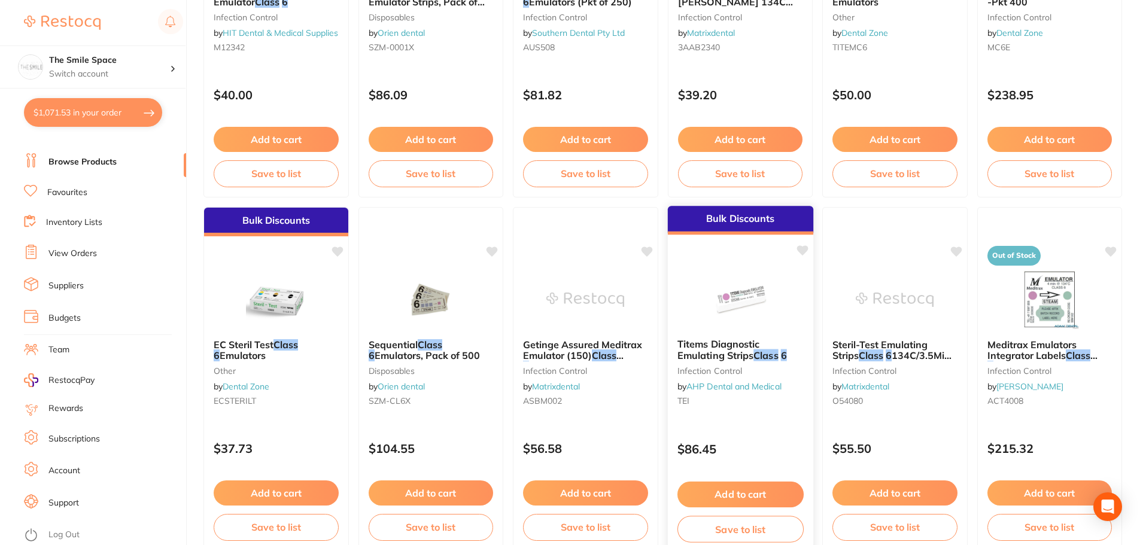 Image resolution: width=1146 pixels, height=545 pixels. Describe the element at coordinates (276, 371) in the screenshot. I see `small: other` at that location.